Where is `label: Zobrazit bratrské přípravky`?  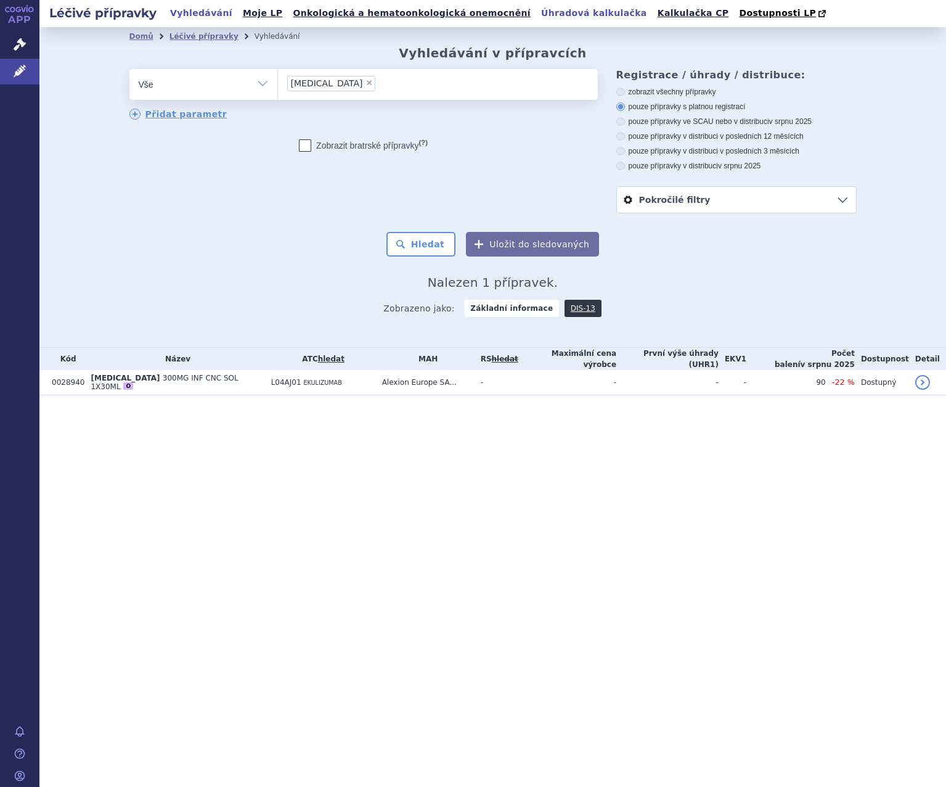
label: Zobrazit bratrské přípravky is located at coordinates (363, 146).